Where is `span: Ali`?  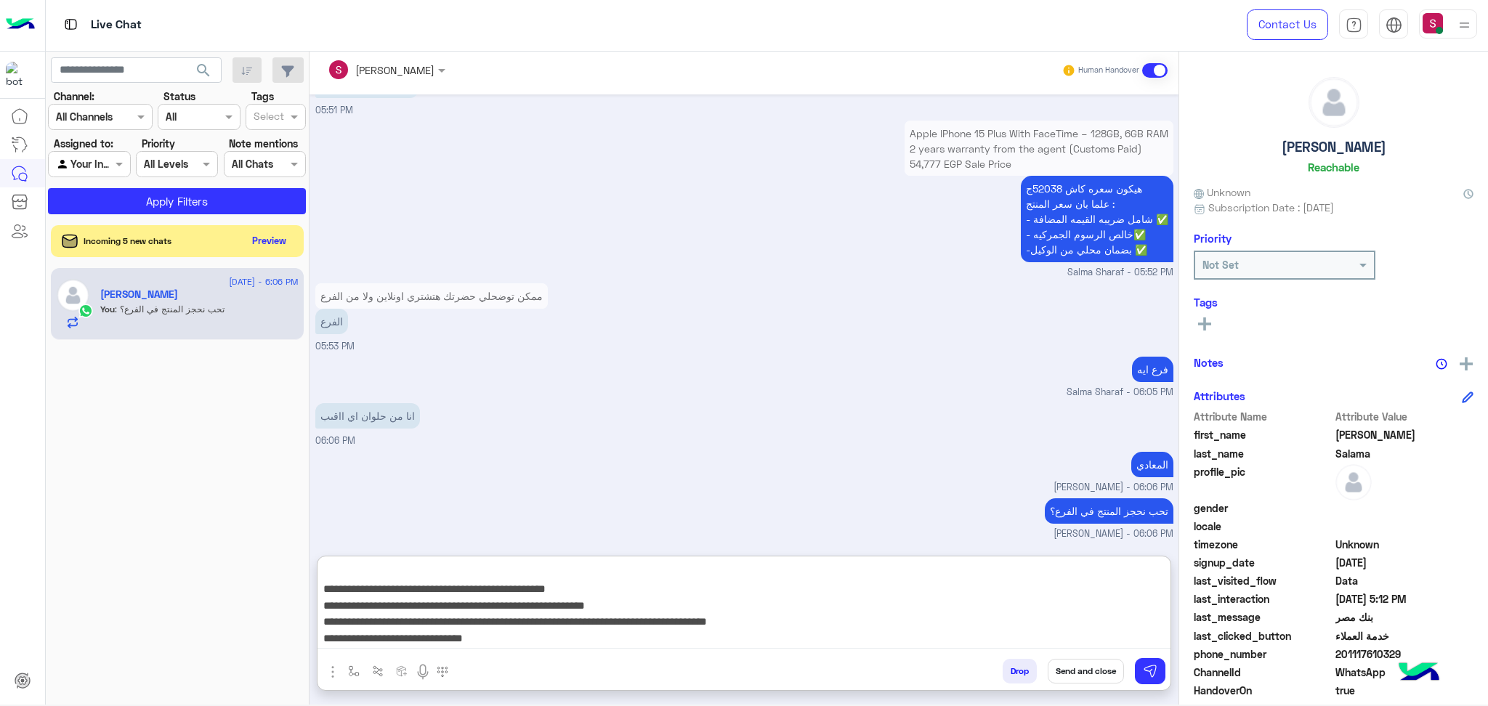
span: Ali is located at coordinates (1405, 435).